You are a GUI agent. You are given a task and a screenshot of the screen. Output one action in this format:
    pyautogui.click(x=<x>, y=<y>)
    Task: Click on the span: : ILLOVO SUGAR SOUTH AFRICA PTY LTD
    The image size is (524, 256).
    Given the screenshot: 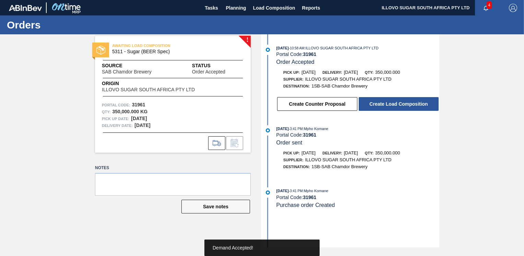 What is the action you would take?
    pyautogui.click(x=341, y=48)
    